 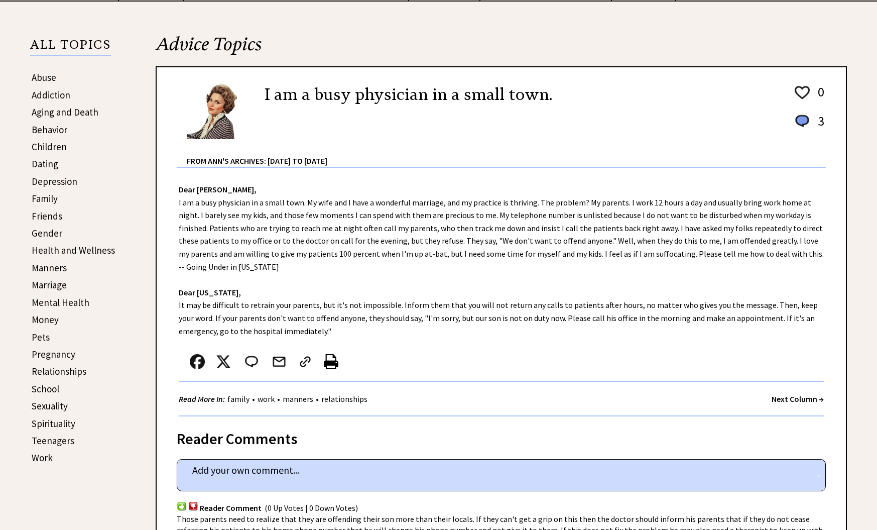 I want to click on a: Spirituality, so click(x=53, y=423).